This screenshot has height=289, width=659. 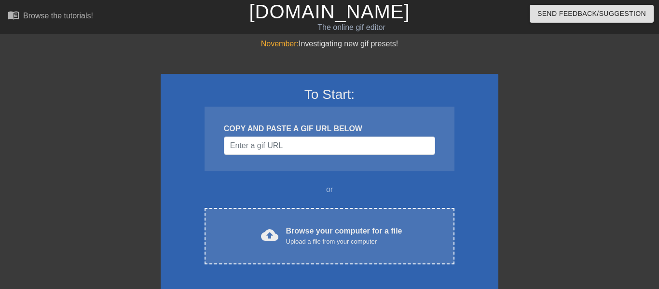 I want to click on span: Send Feedback/Suggestion, so click(x=591, y=13).